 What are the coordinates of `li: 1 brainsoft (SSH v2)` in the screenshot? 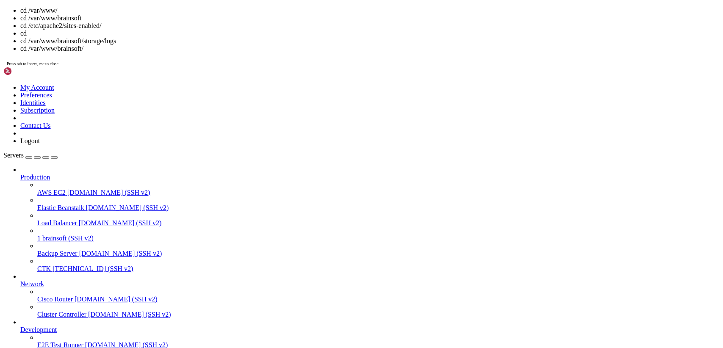 It's located at (378, 235).